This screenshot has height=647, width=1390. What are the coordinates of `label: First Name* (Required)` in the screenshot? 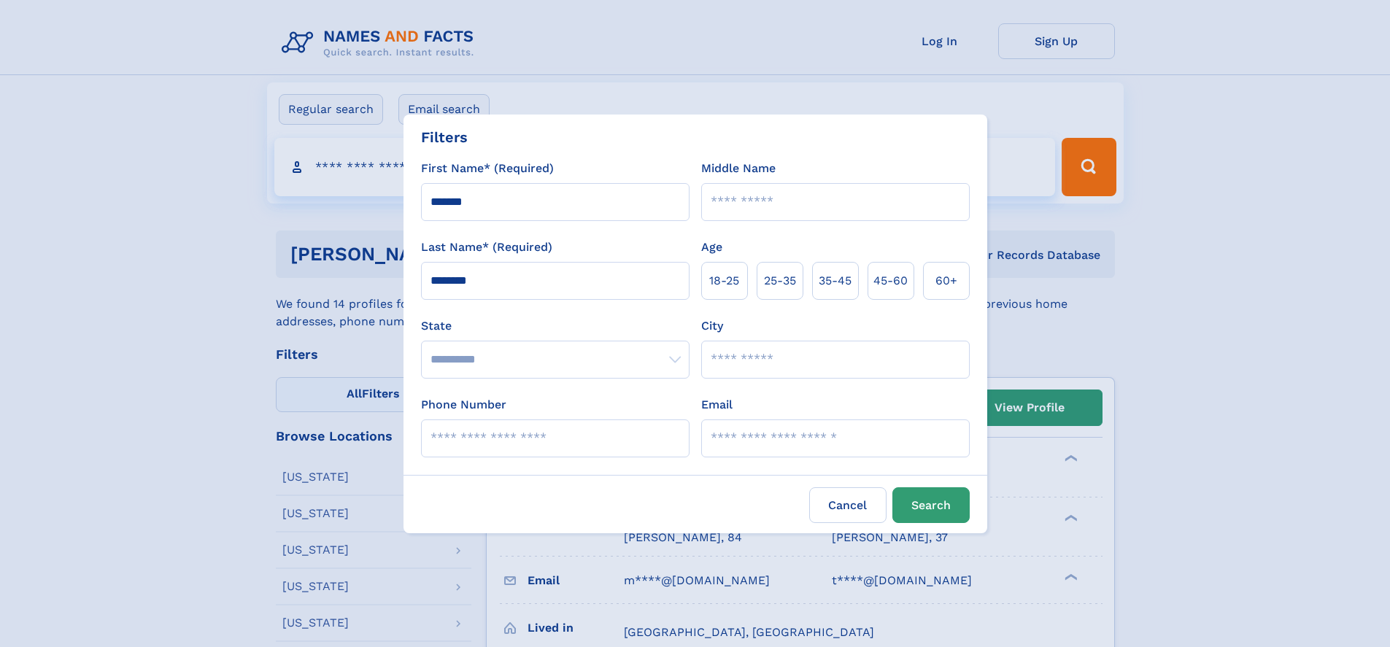 It's located at (487, 169).